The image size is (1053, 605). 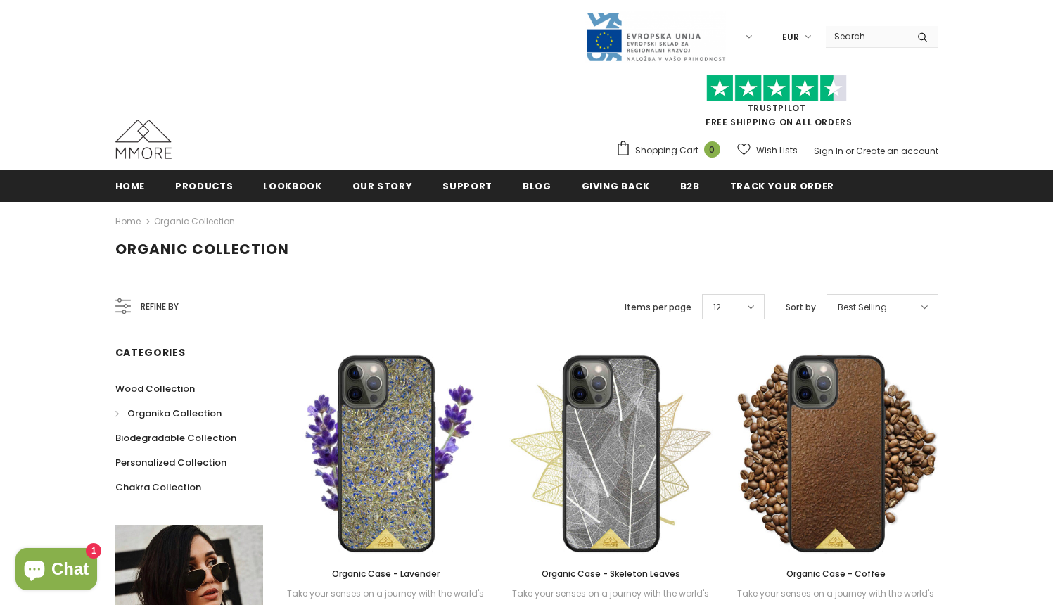 I want to click on span: Best Selling, so click(x=862, y=307).